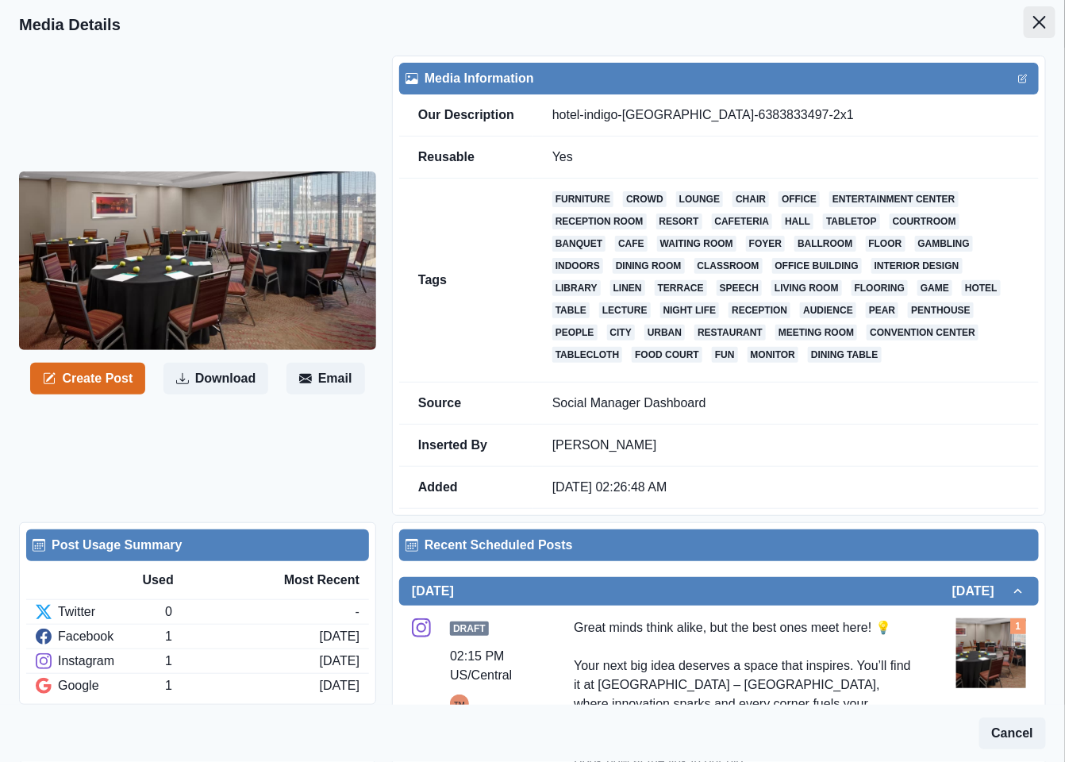 The image size is (1065, 762). I want to click on a: Download, so click(216, 378).